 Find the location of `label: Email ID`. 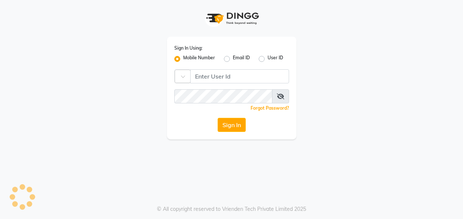

label: Email ID is located at coordinates (241, 59).